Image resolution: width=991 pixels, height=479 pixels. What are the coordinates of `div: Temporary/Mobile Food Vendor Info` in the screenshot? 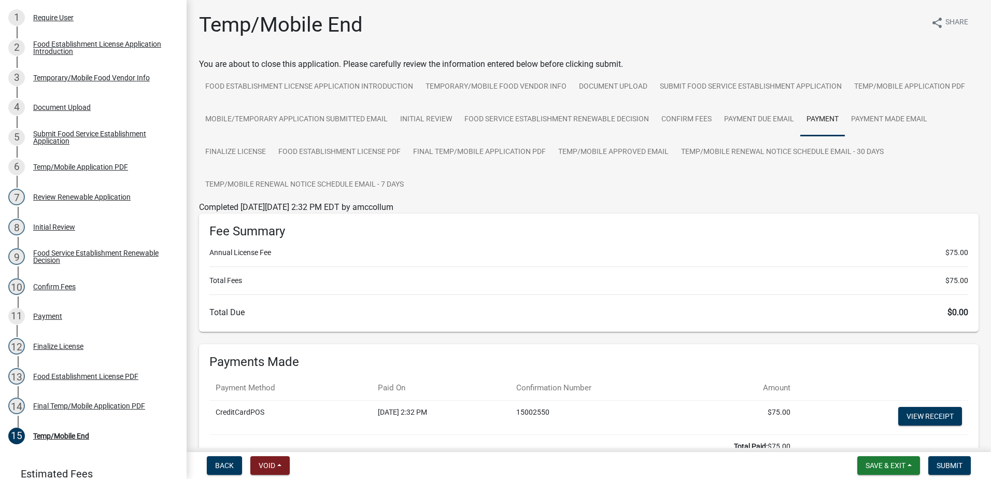 It's located at (91, 78).